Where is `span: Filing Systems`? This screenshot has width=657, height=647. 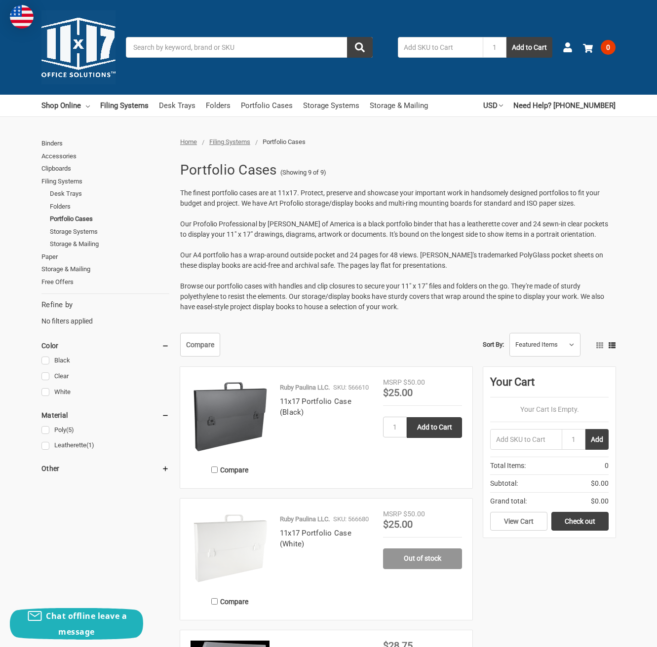 span: Filing Systems is located at coordinates (229, 142).